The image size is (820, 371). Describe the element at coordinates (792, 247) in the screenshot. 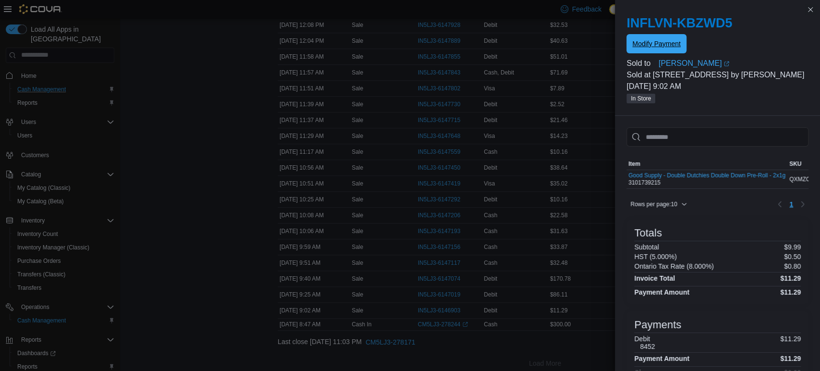

I see `p: $9.99` at that location.